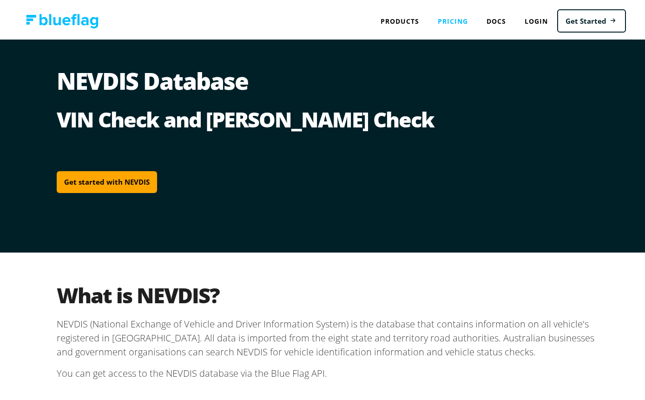 This screenshot has width=645, height=400. I want to click on a: Get Started, so click(592, 19).